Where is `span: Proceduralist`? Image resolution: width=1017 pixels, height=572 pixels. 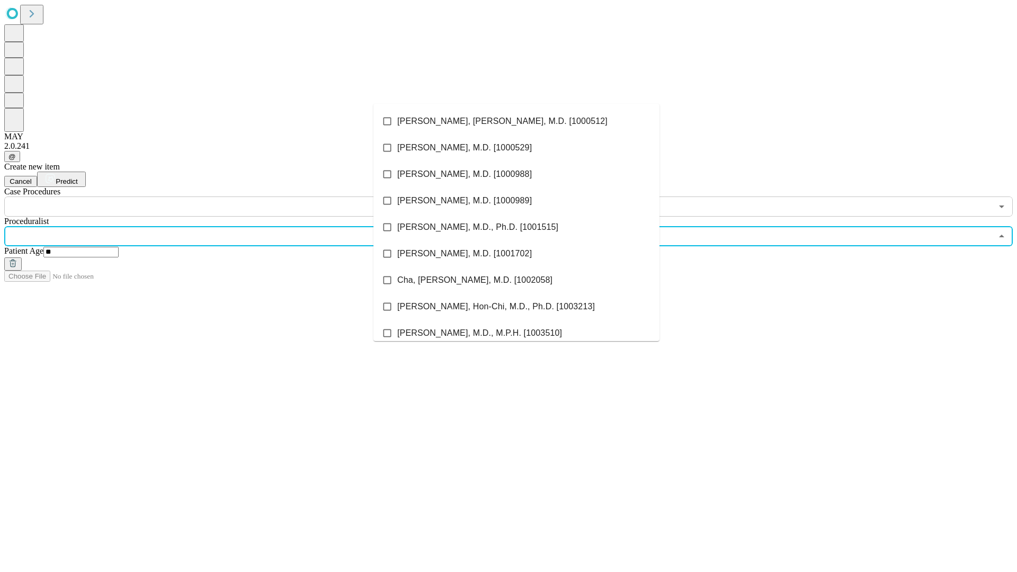
span: Proceduralist is located at coordinates (26, 221).